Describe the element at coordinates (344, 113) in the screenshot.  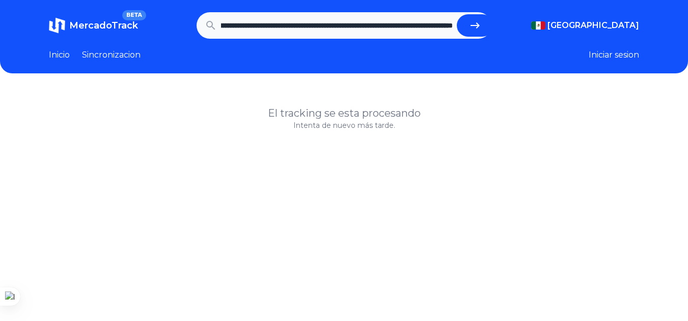
I see `h1: El tracking se esta procesando` at that location.